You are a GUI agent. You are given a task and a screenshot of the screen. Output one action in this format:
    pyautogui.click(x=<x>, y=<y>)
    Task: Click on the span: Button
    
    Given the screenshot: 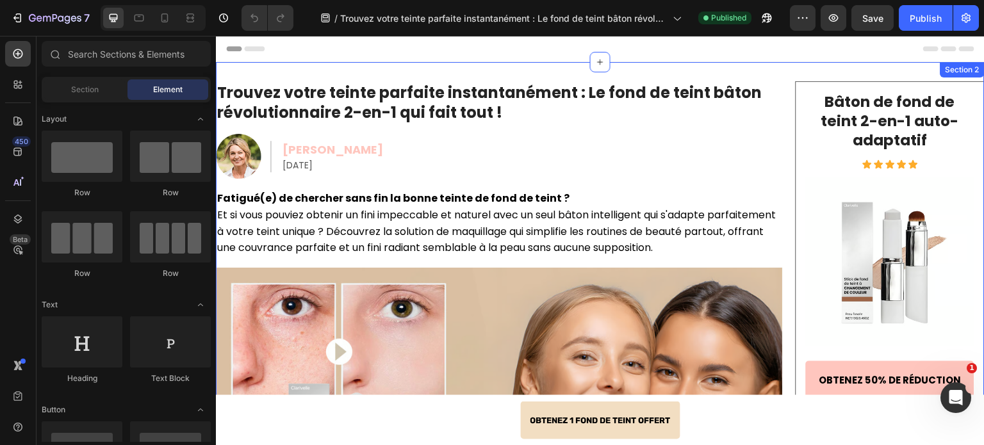 What is the action you would take?
    pyautogui.click(x=53, y=410)
    